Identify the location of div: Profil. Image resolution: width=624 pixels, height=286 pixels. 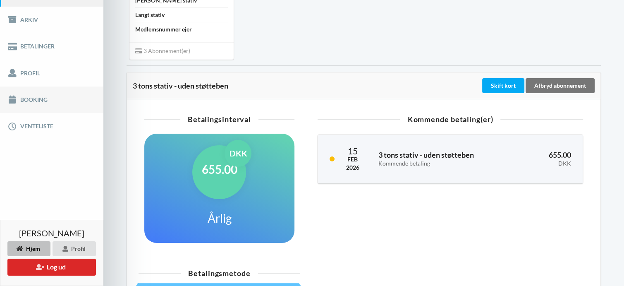
(74, 249).